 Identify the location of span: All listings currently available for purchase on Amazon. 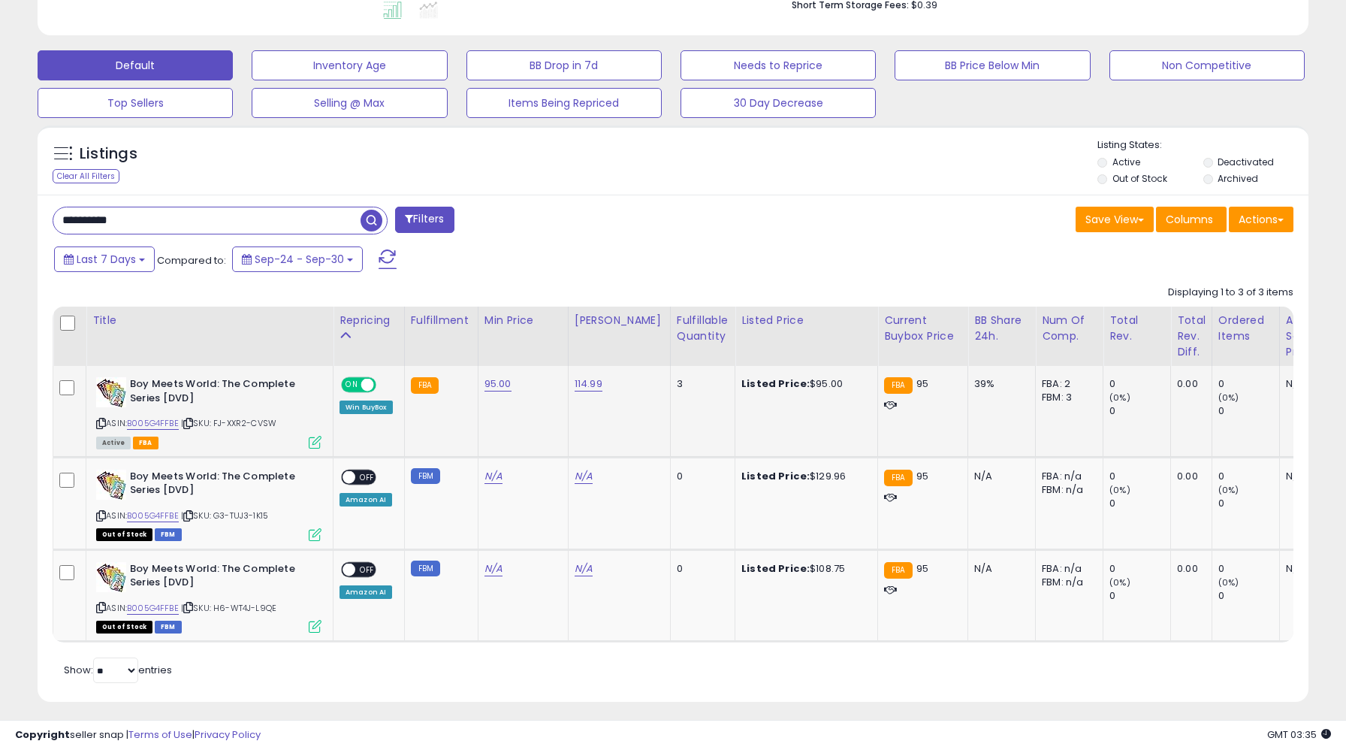
(113, 442).